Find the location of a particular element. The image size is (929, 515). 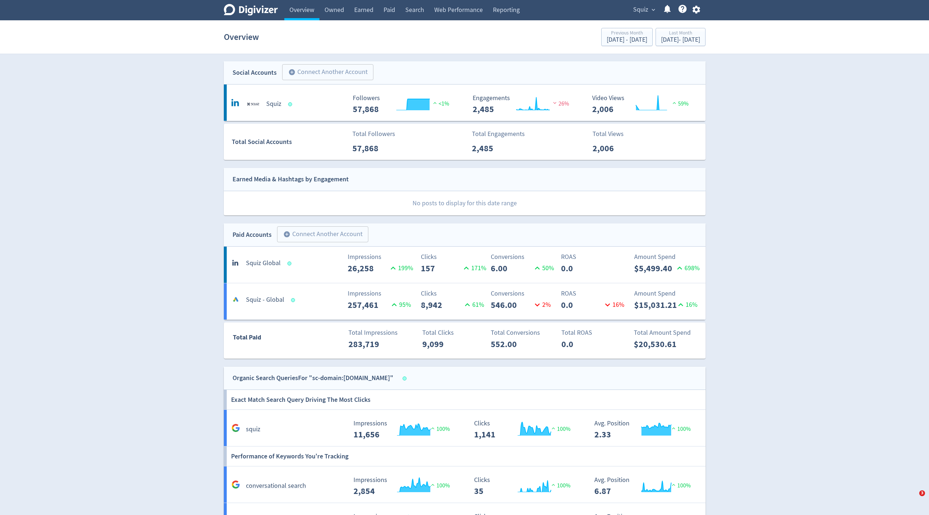

p: 26,258 is located at coordinates (368, 268).